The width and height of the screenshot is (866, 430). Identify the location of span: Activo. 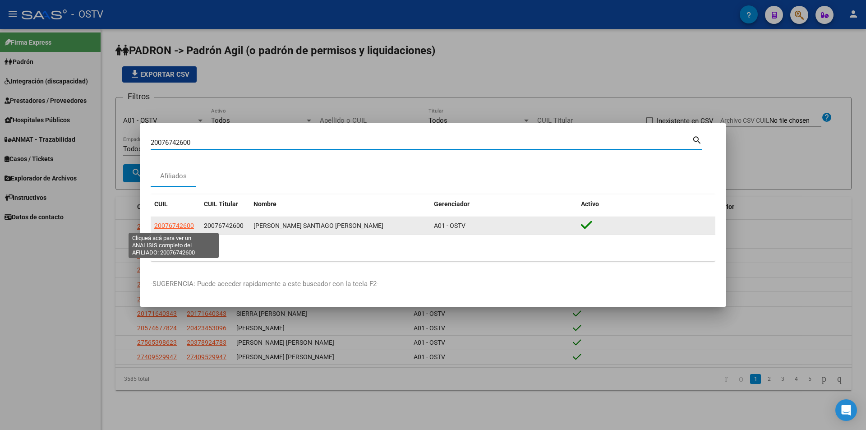
(590, 204).